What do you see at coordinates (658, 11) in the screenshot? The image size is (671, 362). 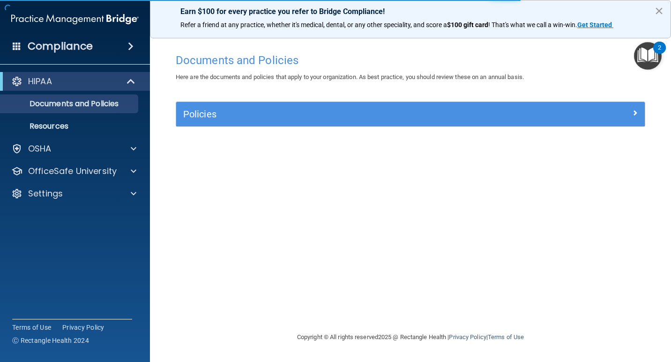 I see `button: Close` at bounding box center [658, 11].